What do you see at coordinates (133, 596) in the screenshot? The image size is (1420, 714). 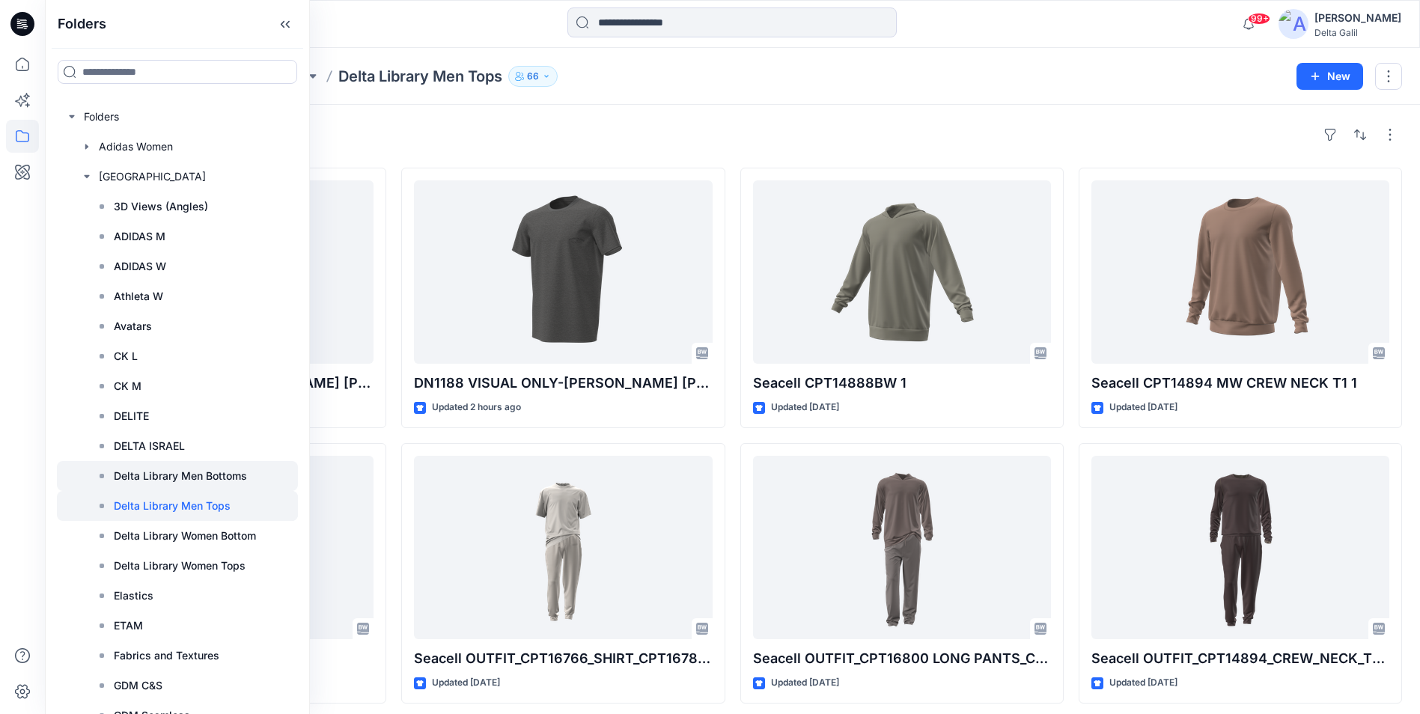 I see `p: Elastics` at bounding box center [133, 596].